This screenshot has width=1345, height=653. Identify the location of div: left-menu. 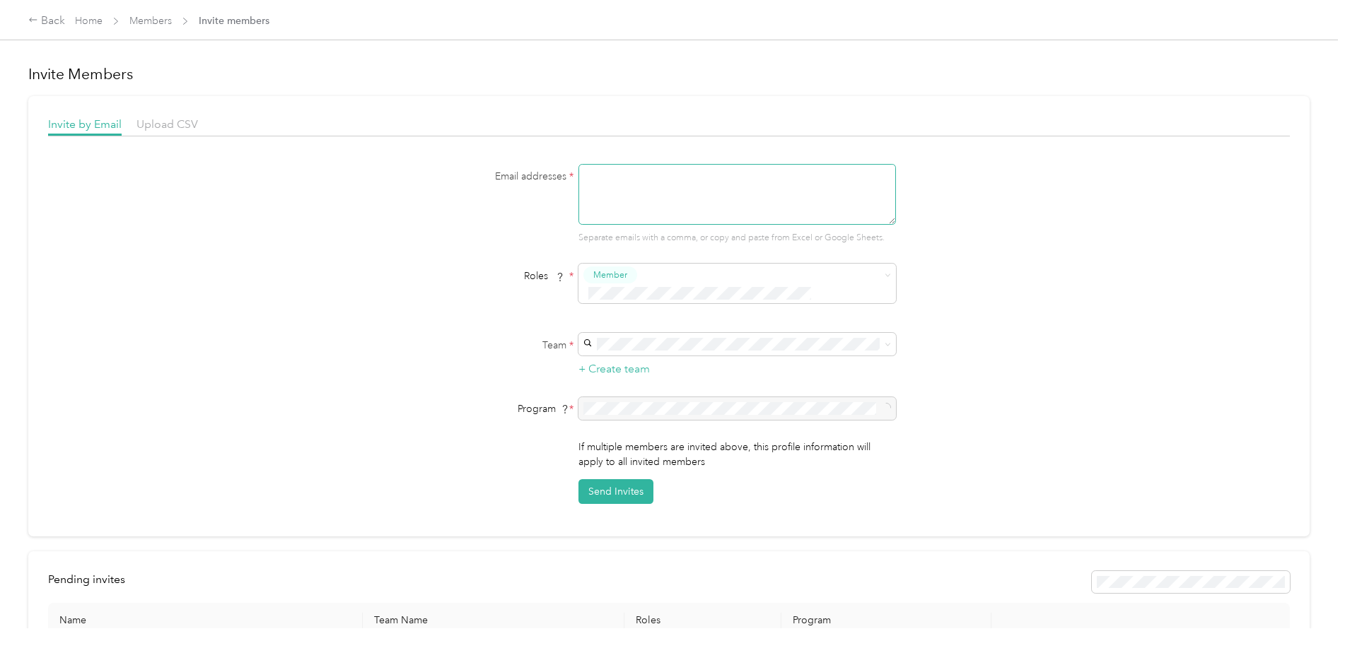
(91, 582).